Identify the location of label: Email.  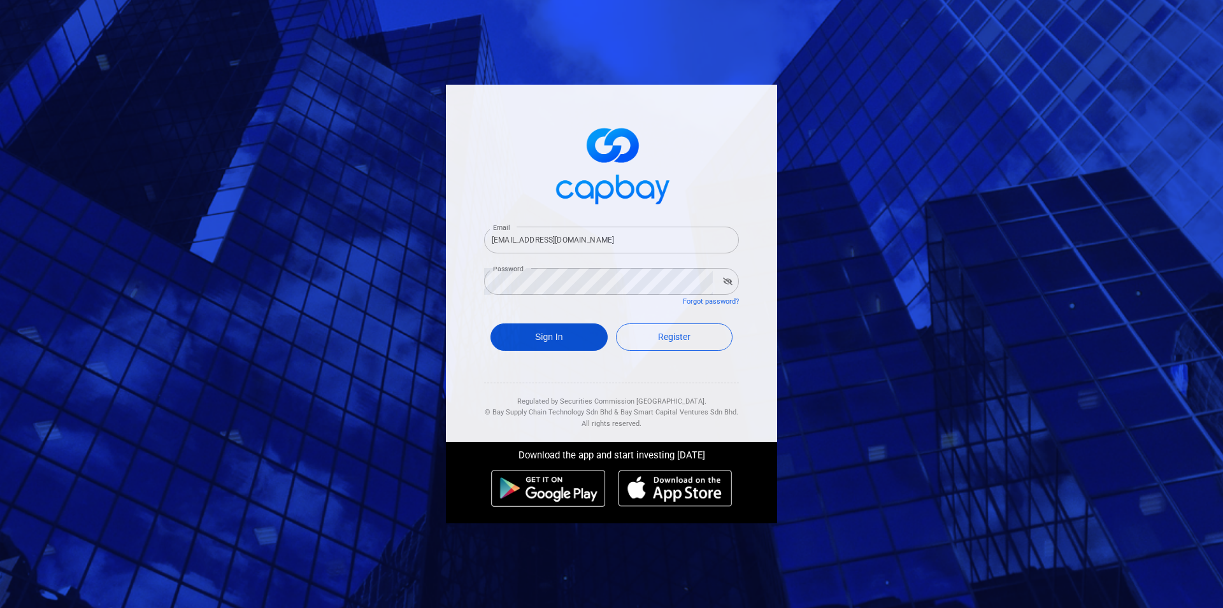
(501, 227).